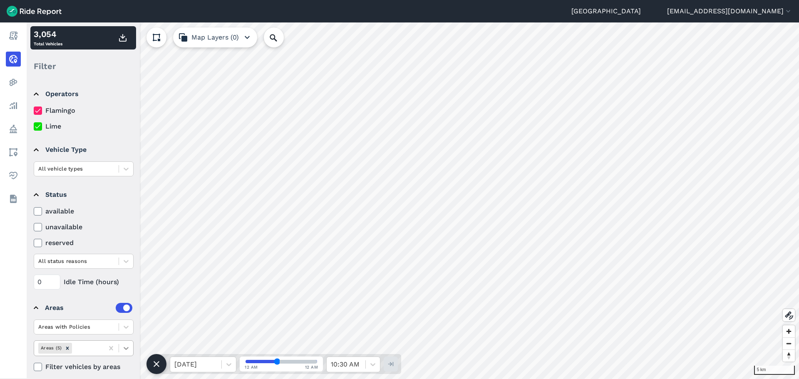  I want to click on button: Reset bearing to north, so click(789, 356).